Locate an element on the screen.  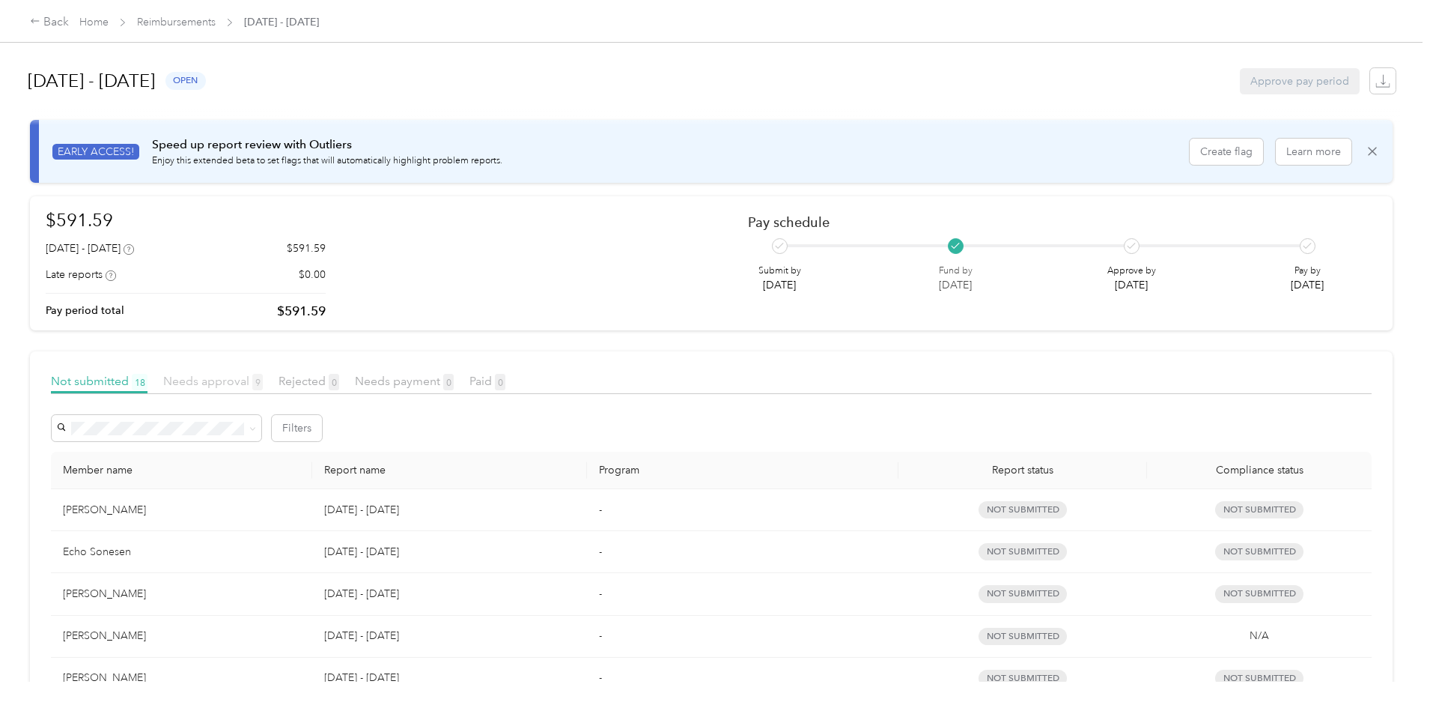
a: Home is located at coordinates (94, 22).